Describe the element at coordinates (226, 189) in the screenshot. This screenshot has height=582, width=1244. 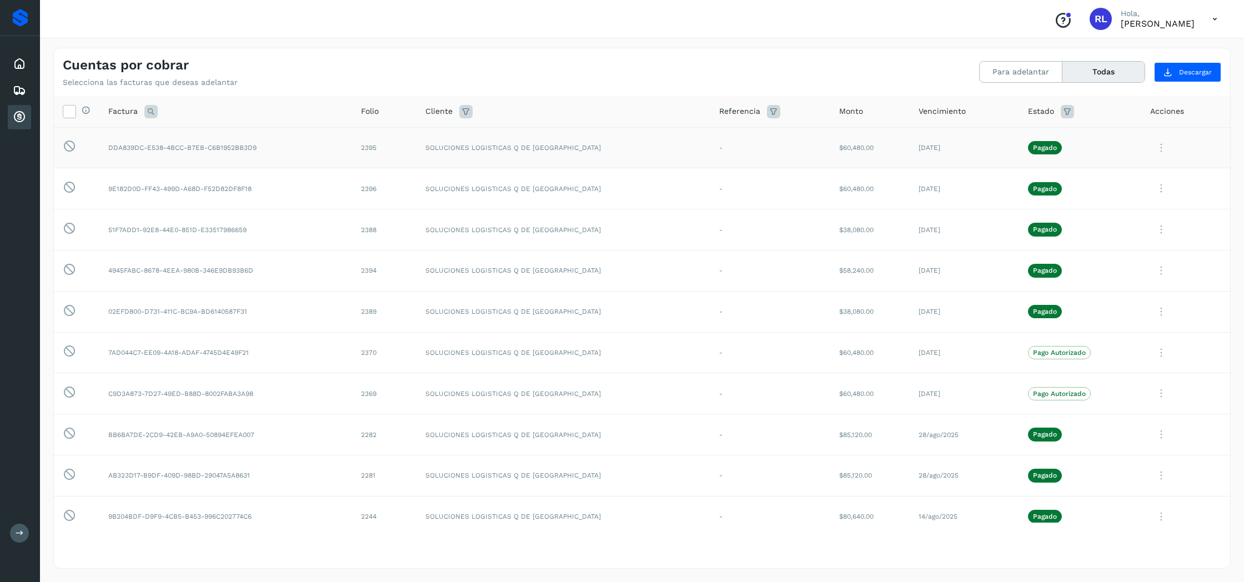
I see `td: 9E182D0D-FF43-499D-A68D-F52D82DF8F18` at that location.